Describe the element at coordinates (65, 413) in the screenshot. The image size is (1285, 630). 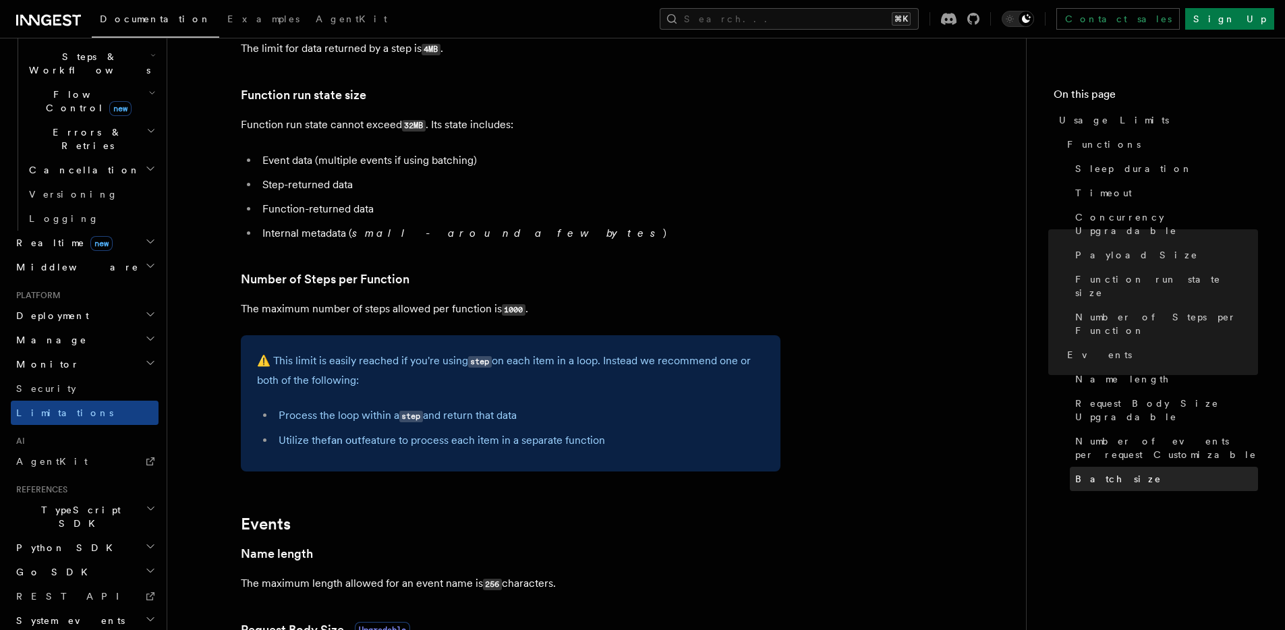
I see `span: Limitations` at that location.